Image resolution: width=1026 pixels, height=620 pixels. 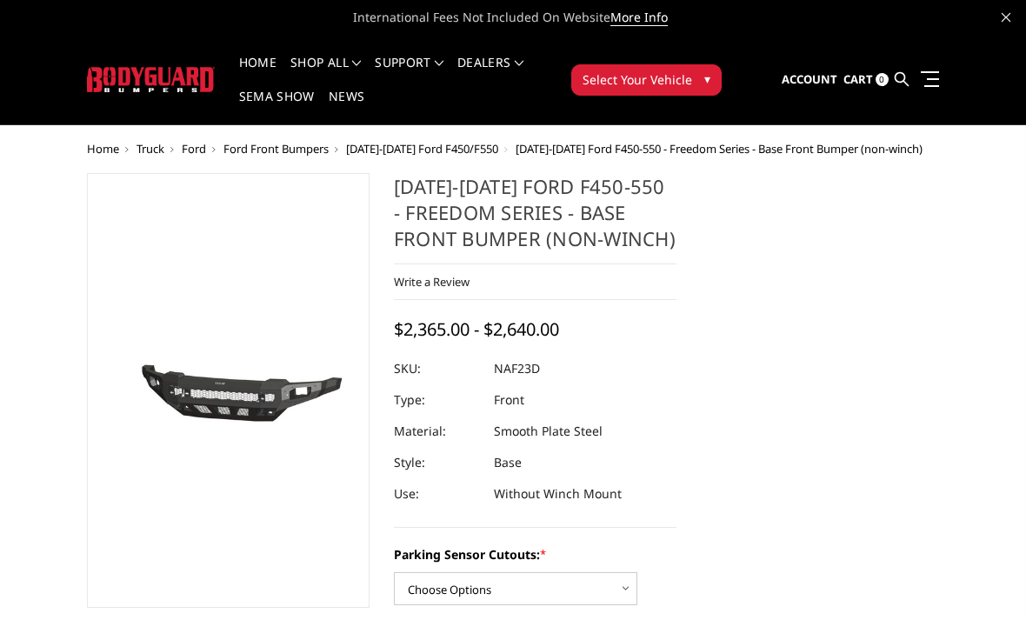 What do you see at coordinates (150, 79) in the screenshot?
I see `img: BODYGUARD BUMPERS` at bounding box center [150, 79].